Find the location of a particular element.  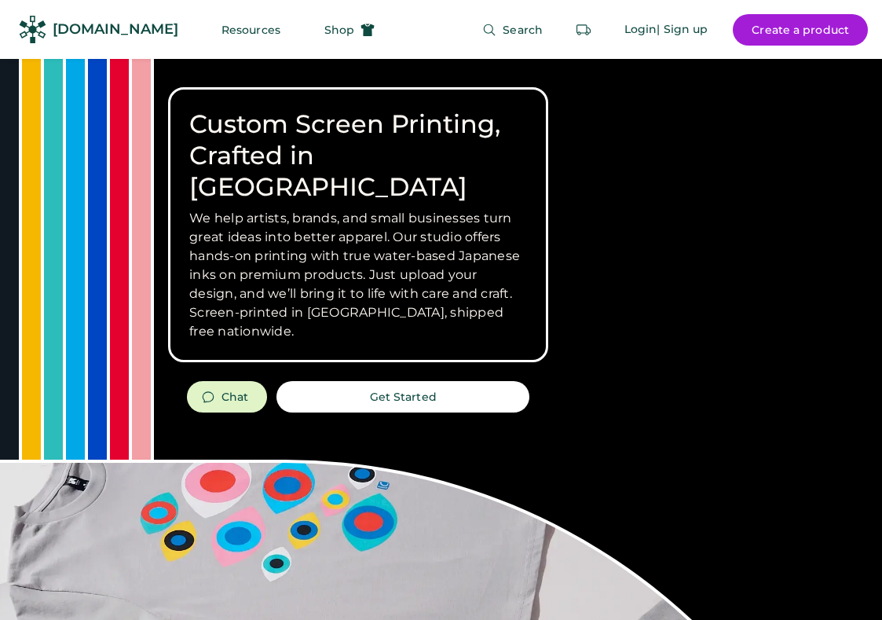

button: Shop is located at coordinates (350, 30).